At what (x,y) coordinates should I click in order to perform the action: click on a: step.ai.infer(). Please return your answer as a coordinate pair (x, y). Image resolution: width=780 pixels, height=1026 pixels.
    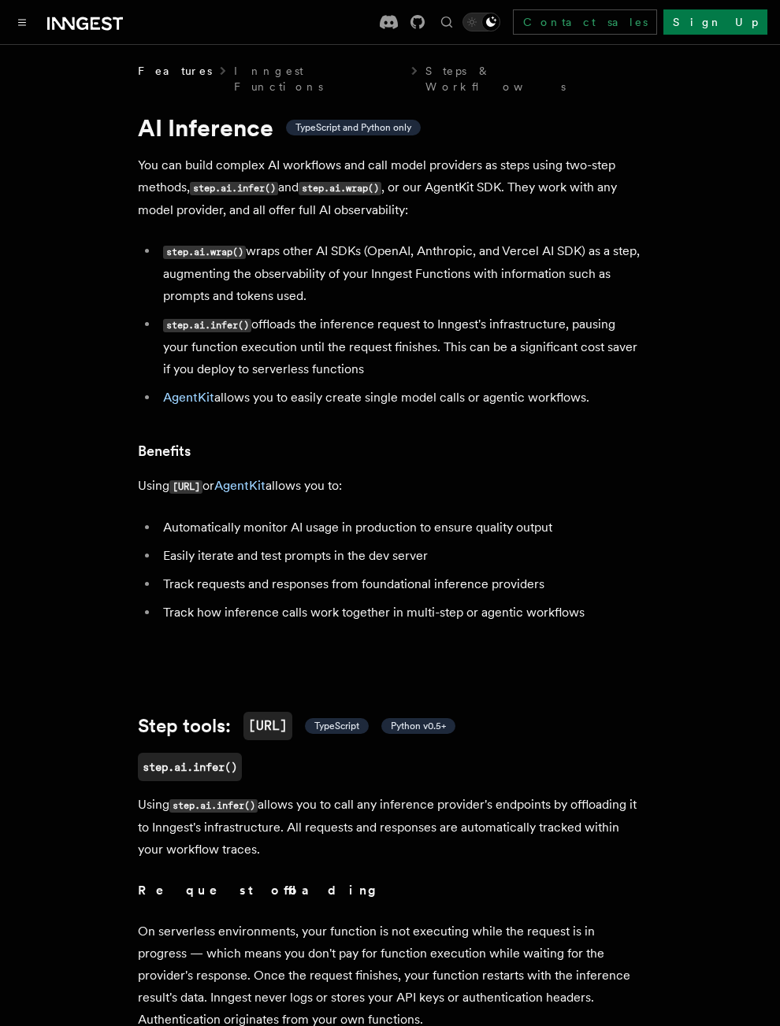
    Looking at the image, I should click on (190, 767).